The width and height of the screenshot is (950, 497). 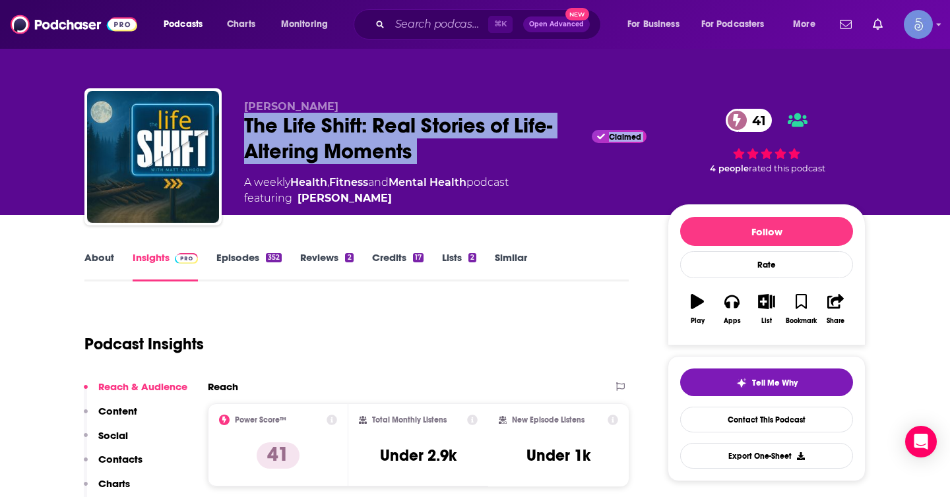 I want to click on span: Podcasts, so click(x=183, y=24).